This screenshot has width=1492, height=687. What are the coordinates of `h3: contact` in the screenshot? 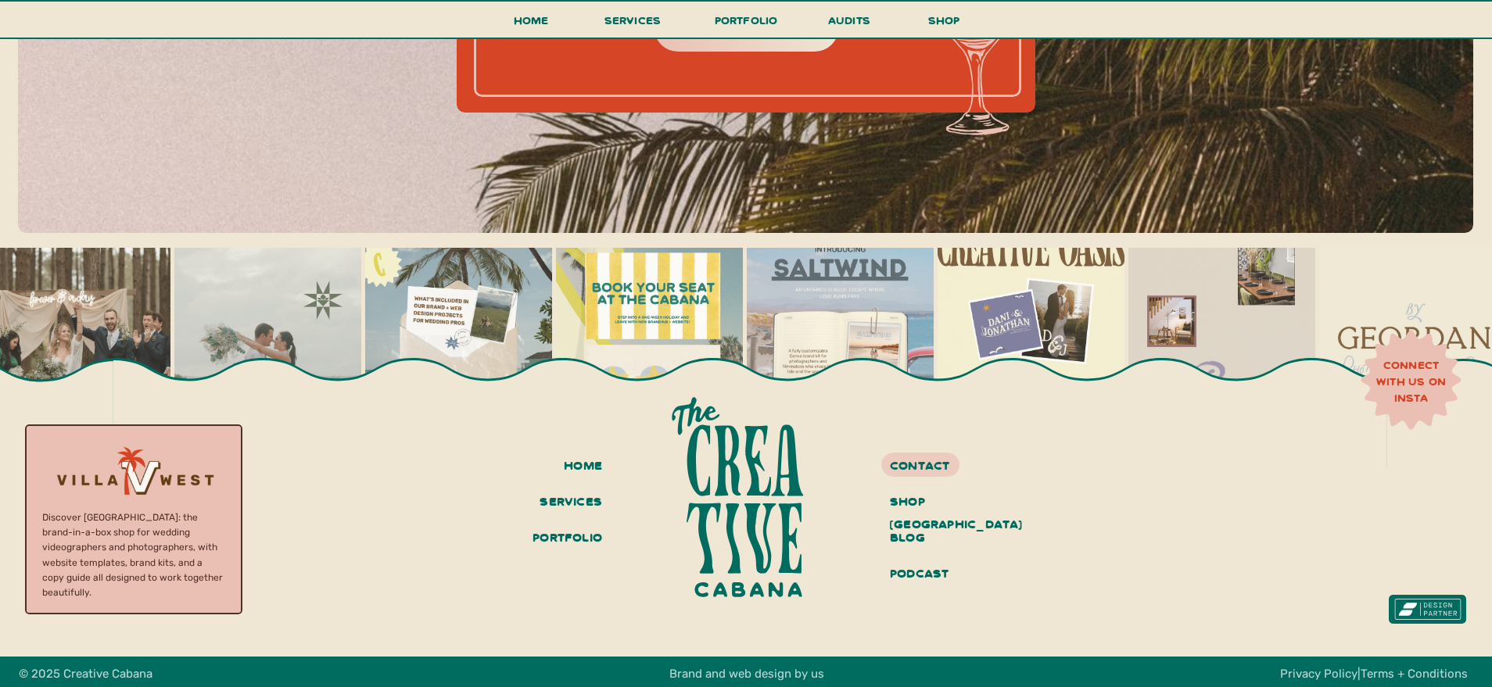 It's located at (949, 464).